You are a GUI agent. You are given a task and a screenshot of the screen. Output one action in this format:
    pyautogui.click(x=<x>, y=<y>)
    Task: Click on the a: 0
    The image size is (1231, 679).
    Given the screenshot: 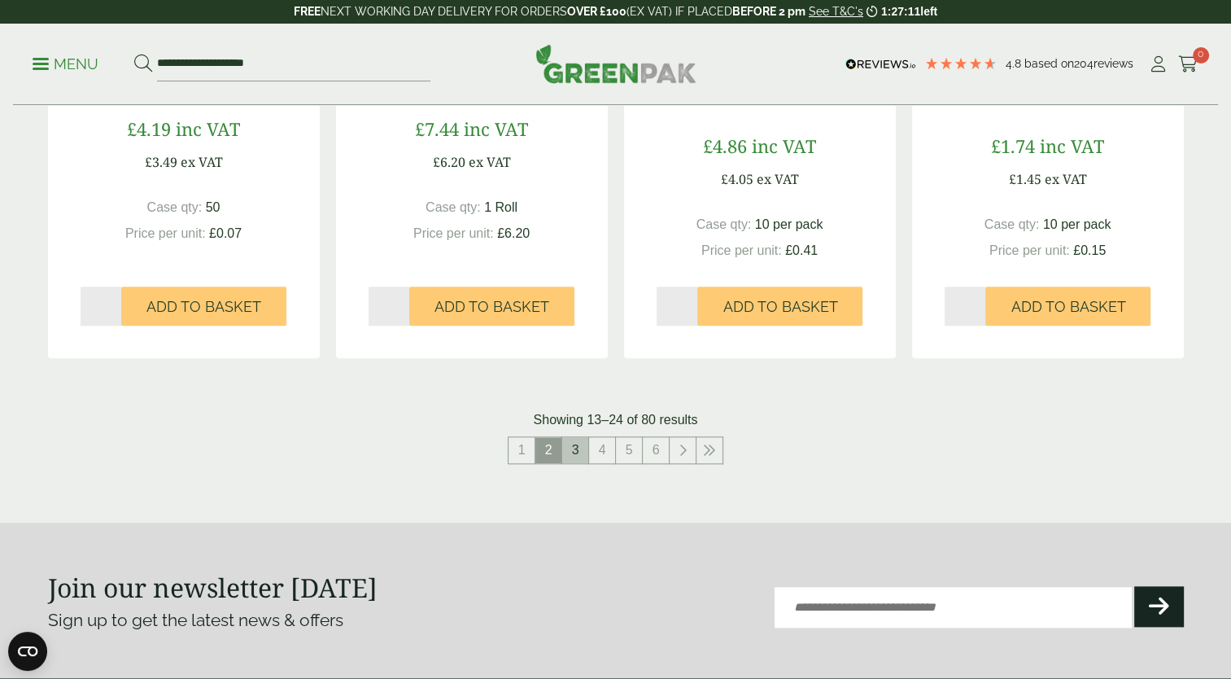 What is the action you would take?
    pyautogui.click(x=1188, y=64)
    